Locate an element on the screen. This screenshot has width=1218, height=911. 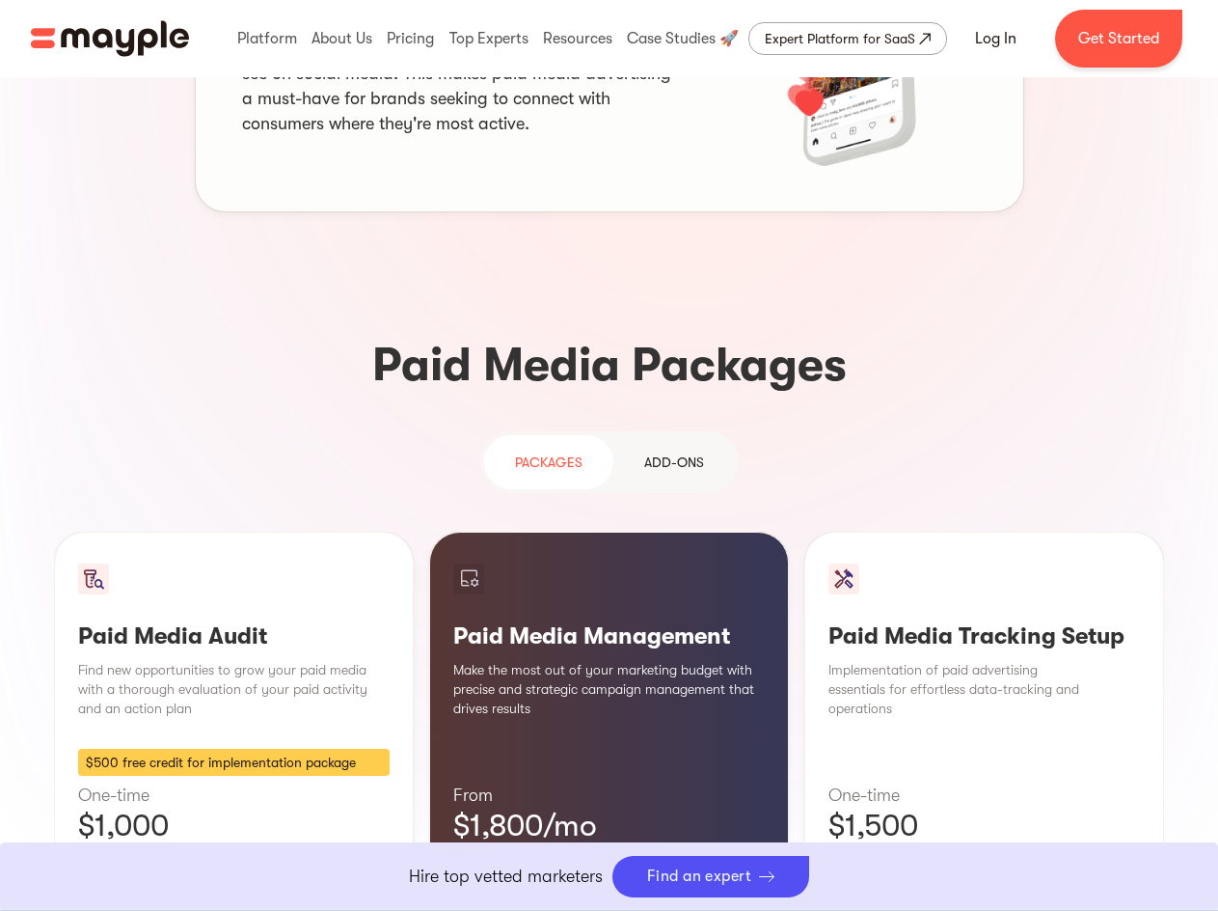
div: Top Experts is located at coordinates (489, 39).